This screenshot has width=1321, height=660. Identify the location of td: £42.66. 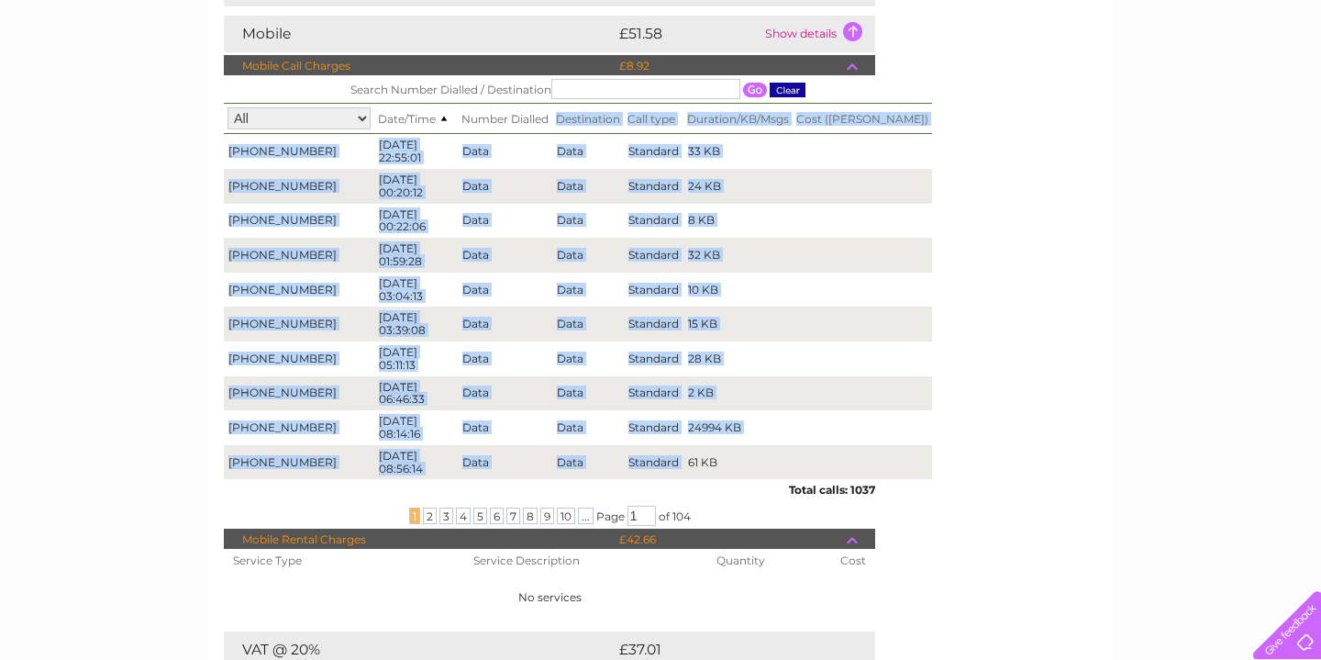
(730, 539).